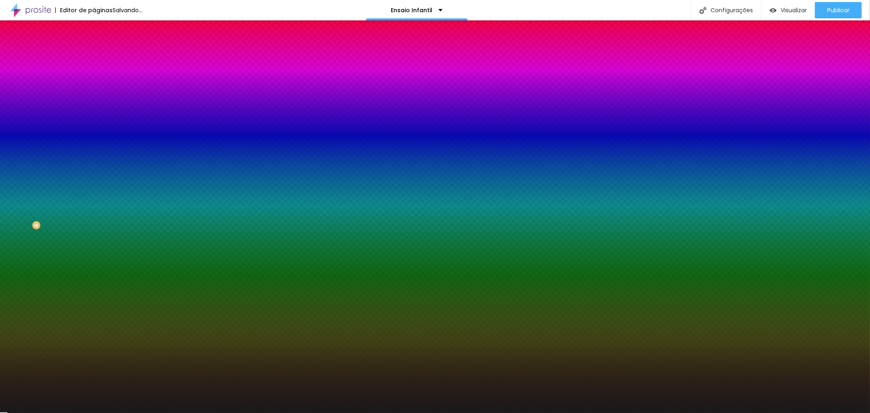 The width and height of the screenshot is (870, 413). I want to click on span: Publicar, so click(838, 10).